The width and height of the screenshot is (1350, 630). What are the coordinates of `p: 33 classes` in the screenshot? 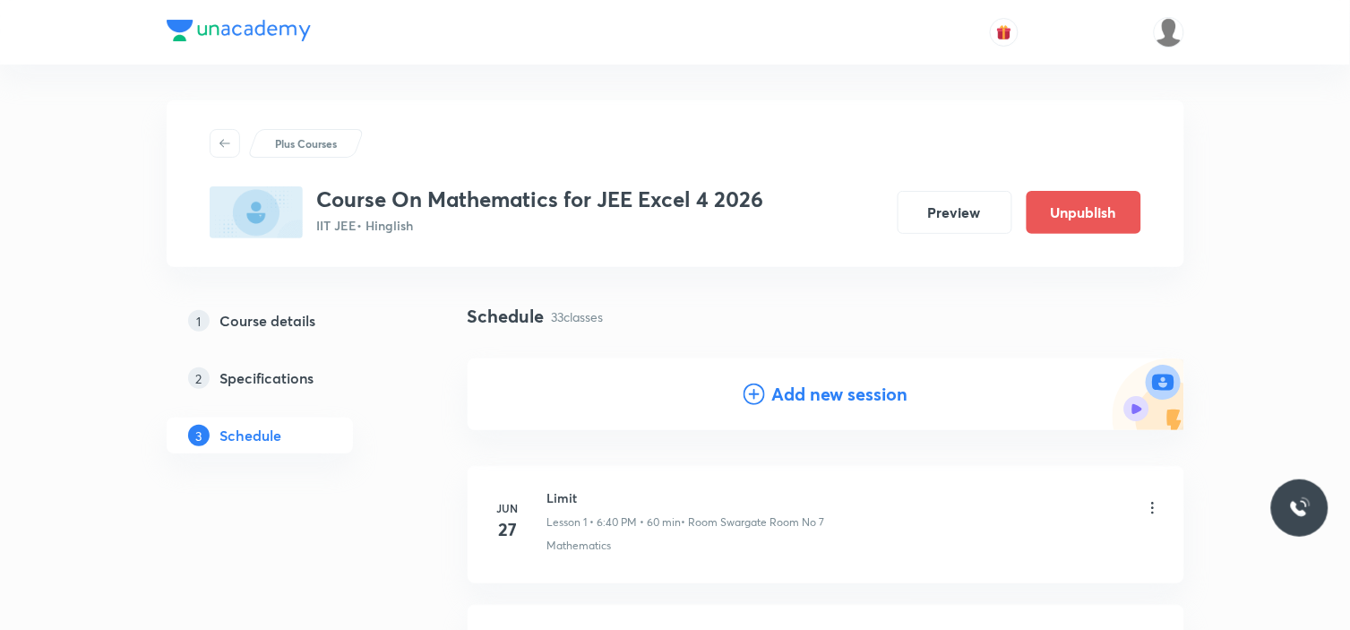 It's located at (578, 316).